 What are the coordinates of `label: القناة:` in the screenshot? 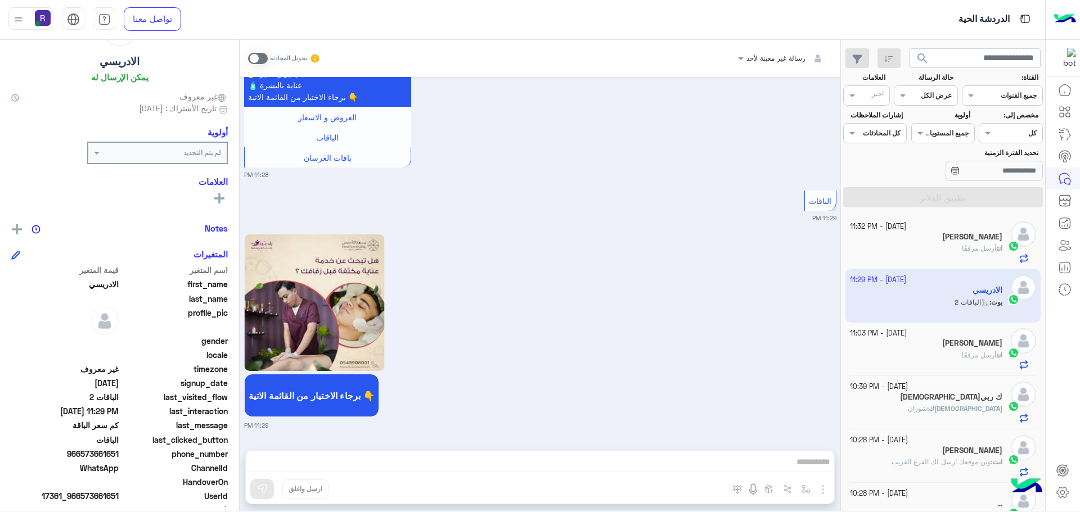 It's located at (1001, 78).